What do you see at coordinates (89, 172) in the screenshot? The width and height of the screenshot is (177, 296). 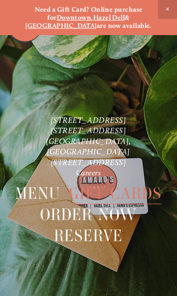 I see `a: Careers` at bounding box center [89, 172].